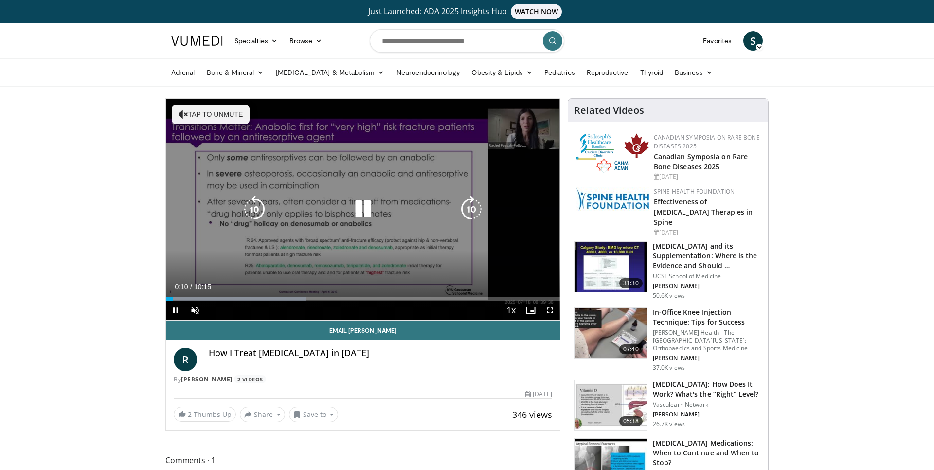  What do you see at coordinates (707, 317) in the screenshot?
I see `h3: In-Office Knee Injection Technique: Tips for Success` at bounding box center [707, 317].